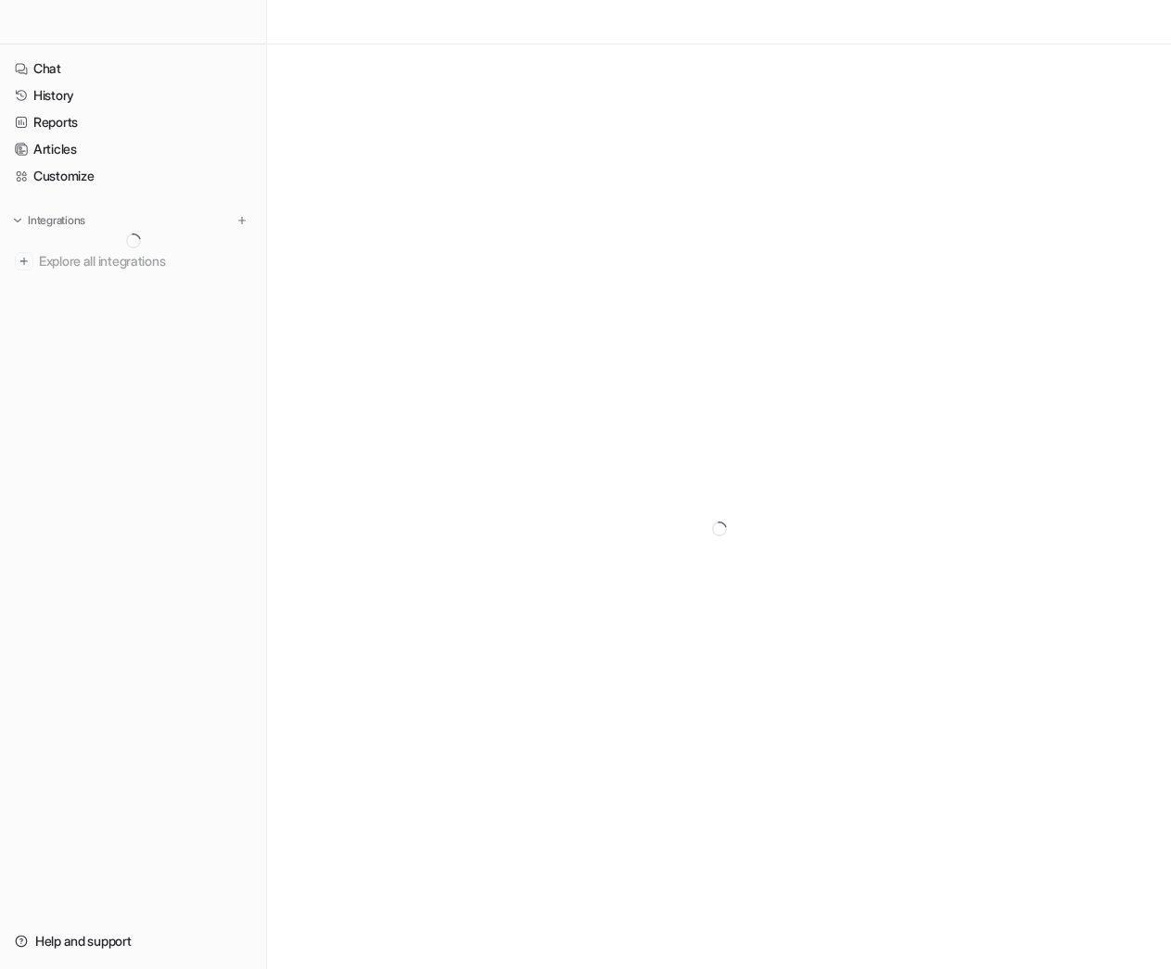 The width and height of the screenshot is (1171, 969). I want to click on img: explore all integrations, so click(24, 261).